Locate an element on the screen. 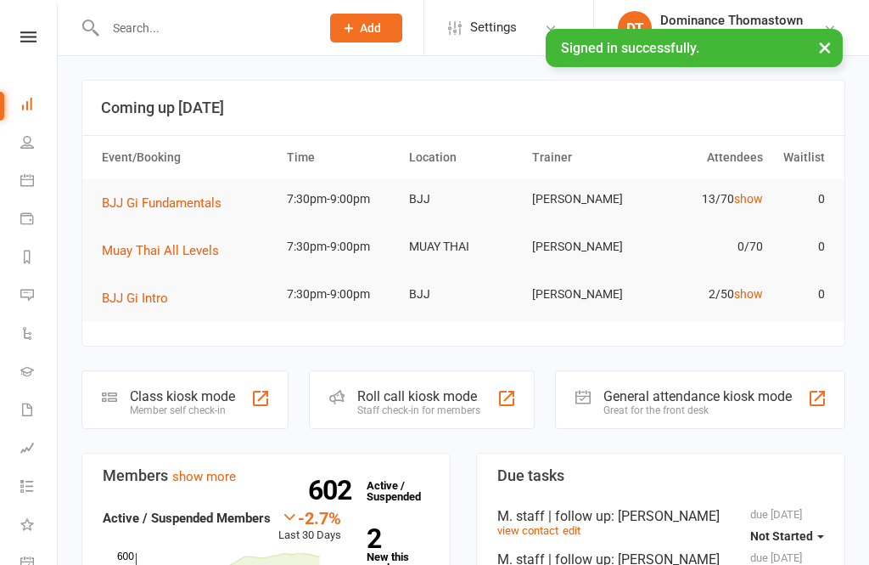 This screenshot has width=869, height=565. th: Time is located at coordinates (340, 157).